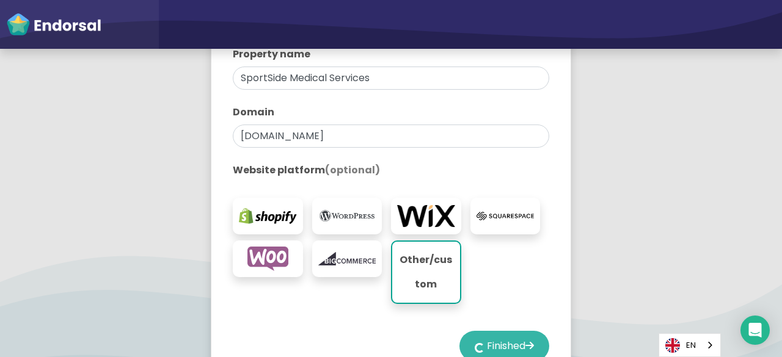 The image size is (782, 357). I want to click on img: endorsal-logo-white@2x.png, so click(54, 24).